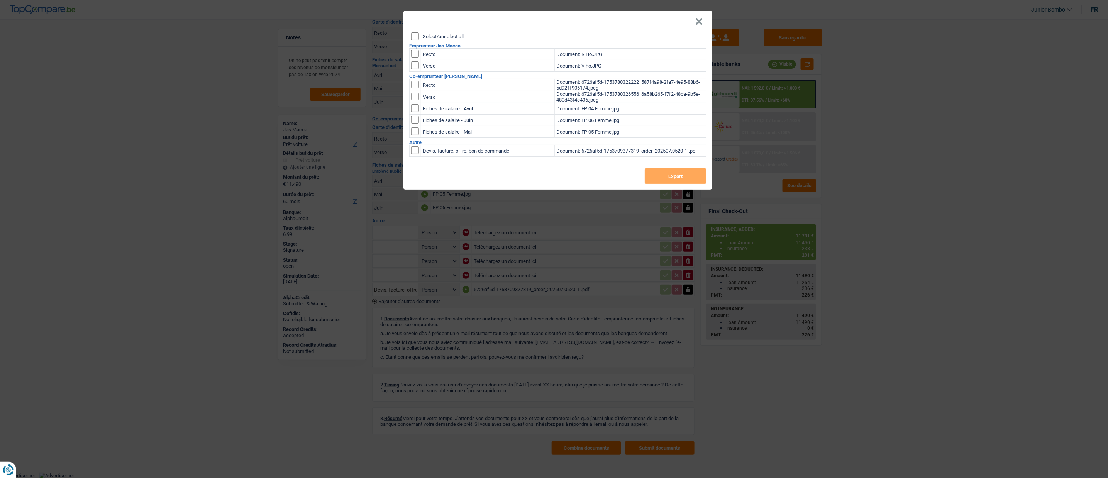 The width and height of the screenshot is (1108, 478). What do you see at coordinates (488, 109) in the screenshot?
I see `td: Fiches de salaire - Avril` at bounding box center [488, 109].